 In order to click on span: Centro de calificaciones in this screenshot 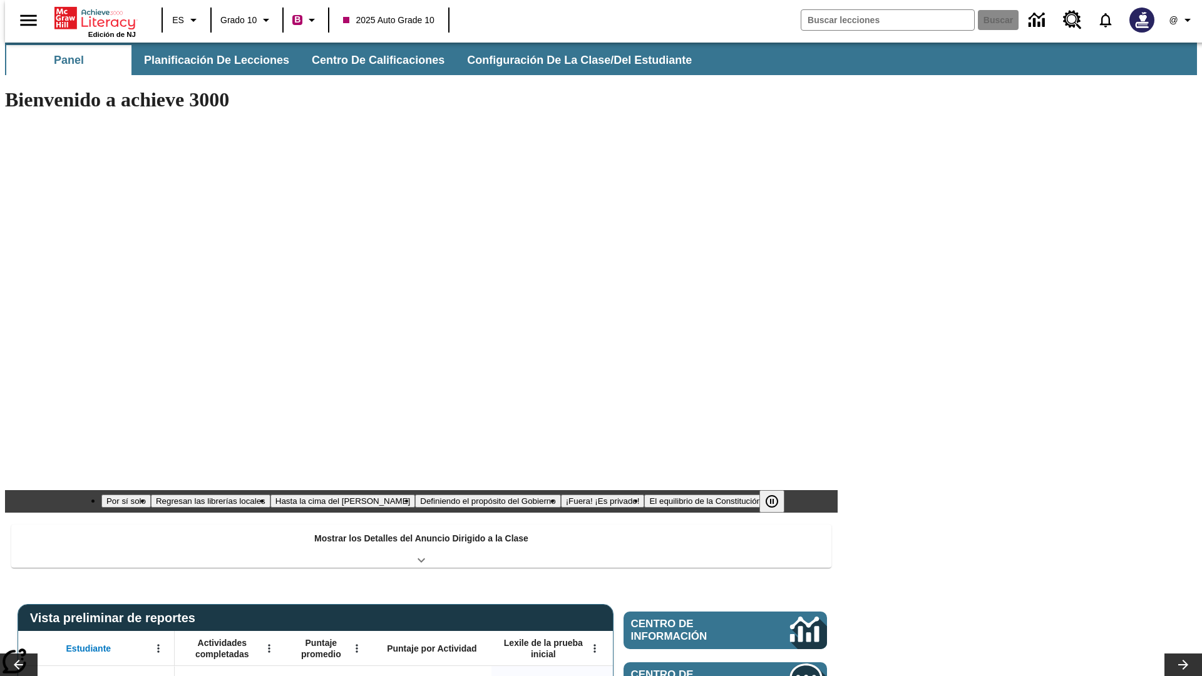, I will do `click(378, 60)`.